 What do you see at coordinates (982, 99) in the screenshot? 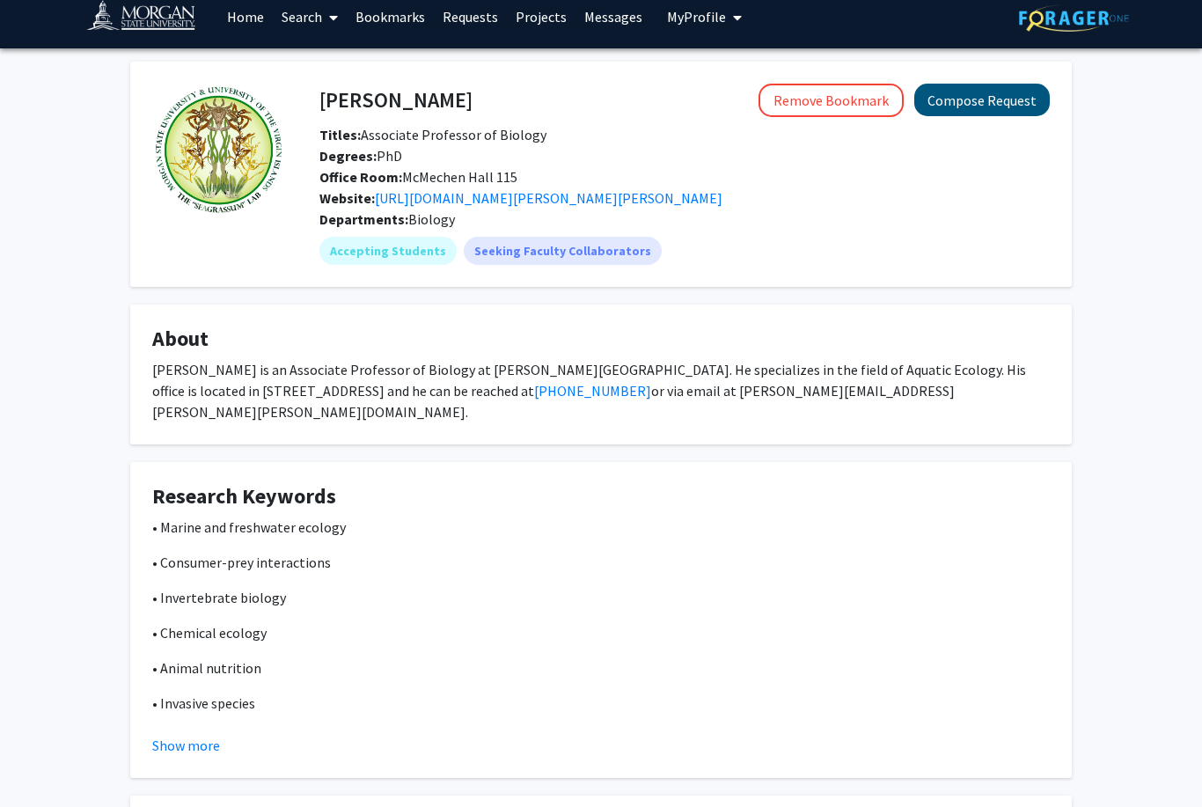
I see `button: Compose Request to Edwin Cruz-Rivera` at bounding box center [982, 99].